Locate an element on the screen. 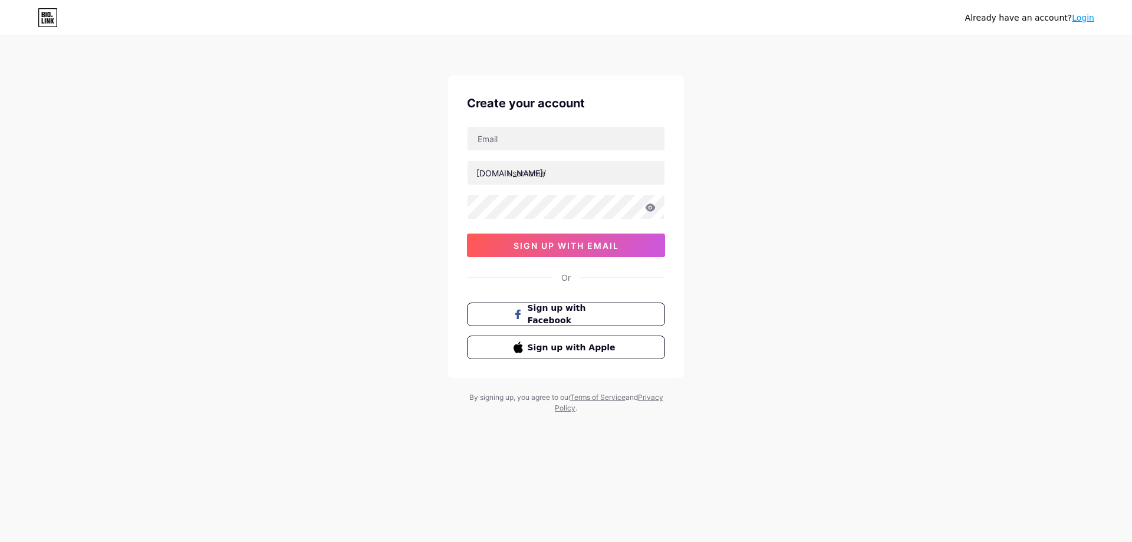 This screenshot has height=542, width=1132. div: Already have an account? is located at coordinates (1029, 18).